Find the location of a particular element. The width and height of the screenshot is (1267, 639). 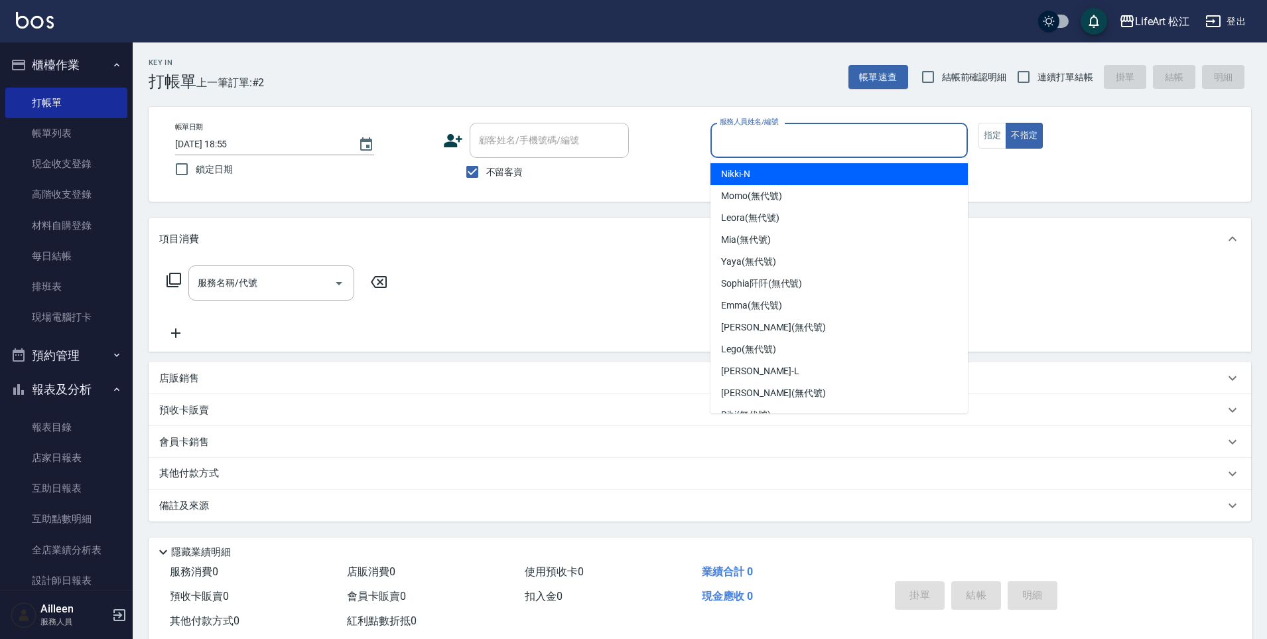

a: 現場電腦打卡 is located at coordinates (66, 317).